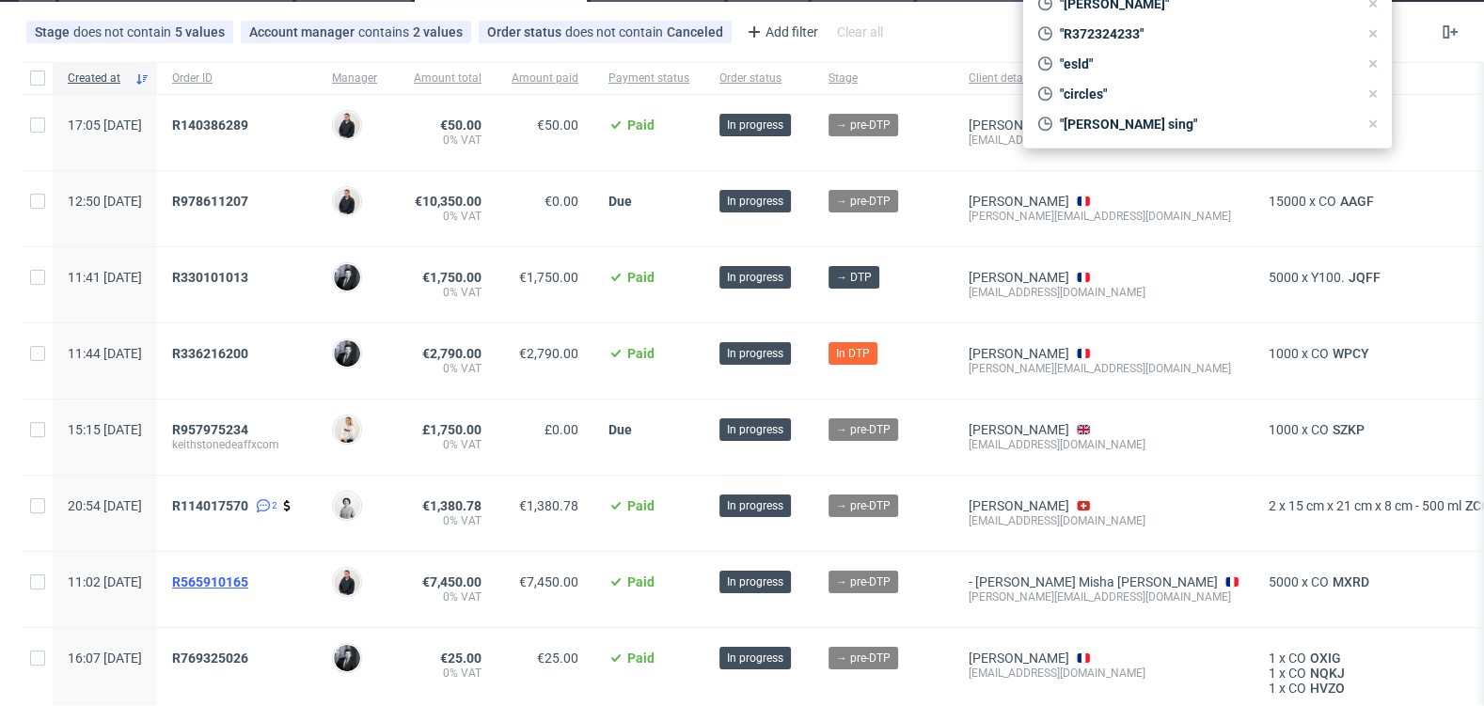 The width and height of the screenshot is (1484, 706). I want to click on div: Canceled, so click(695, 32).